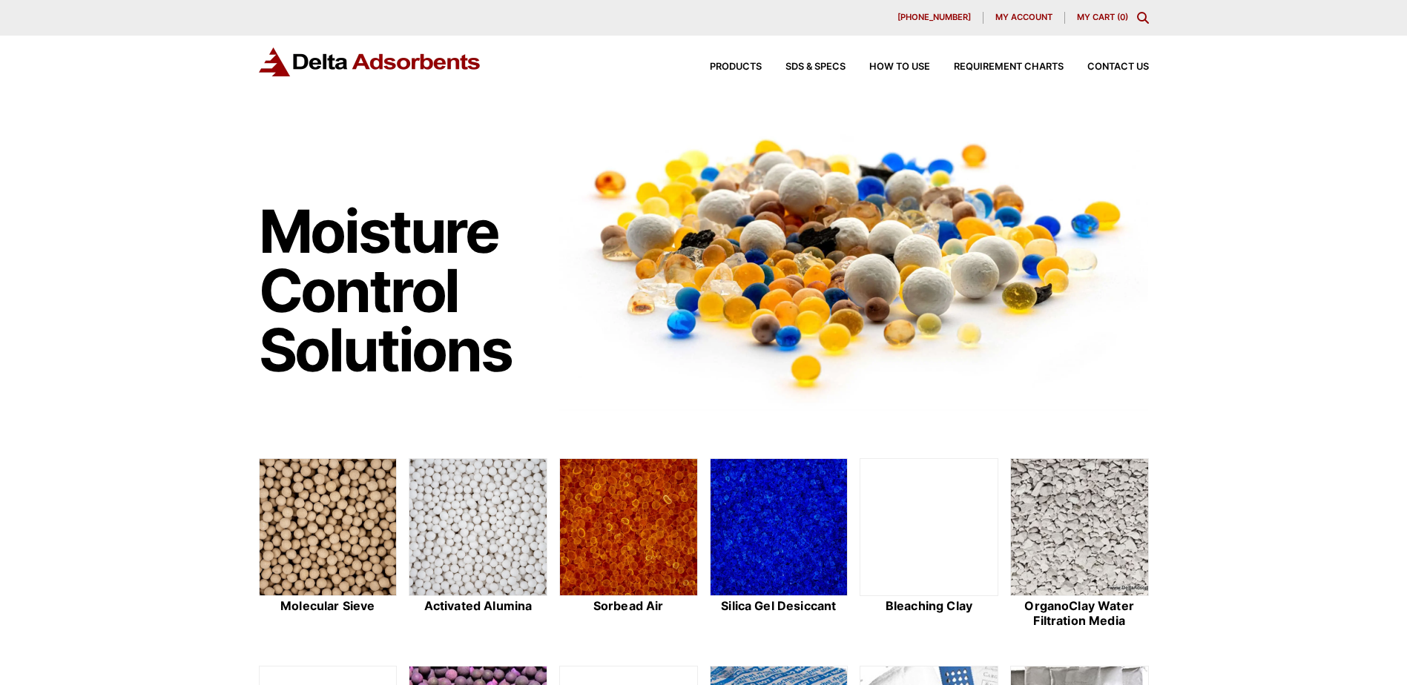  Describe the element at coordinates (478, 606) in the screenshot. I see `h2: Activated Alumina` at that location.